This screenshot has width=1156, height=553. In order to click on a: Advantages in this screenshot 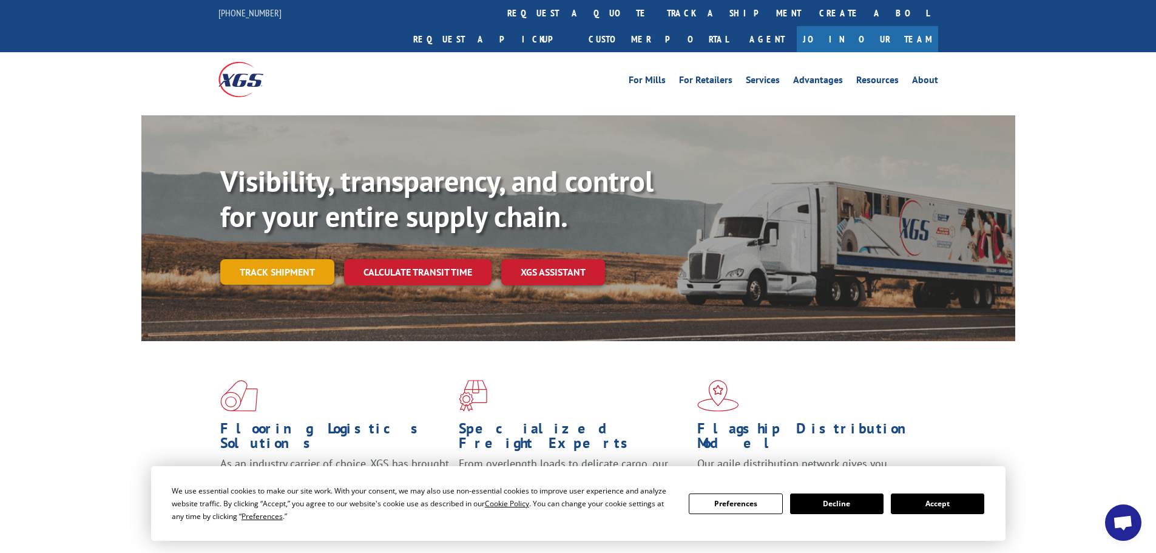, I will do `click(818, 82)`.